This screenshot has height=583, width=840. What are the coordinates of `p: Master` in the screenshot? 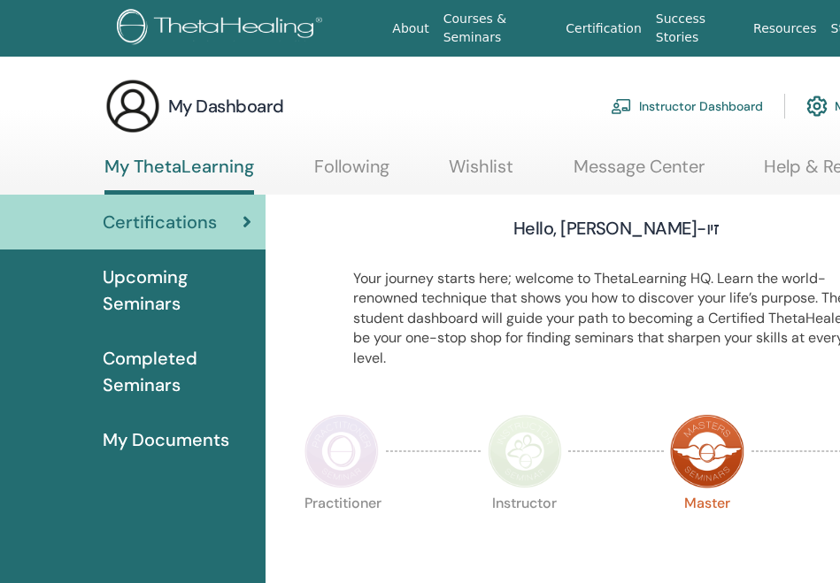 It's located at (707, 534).